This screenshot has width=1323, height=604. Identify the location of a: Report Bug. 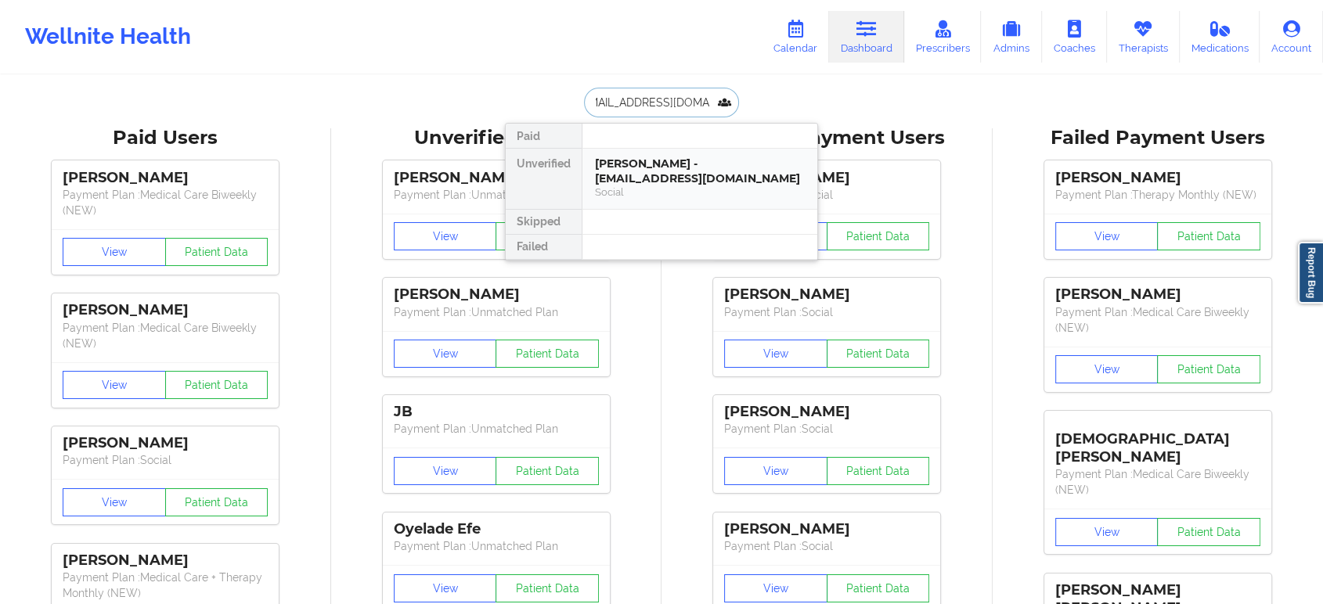
(1310, 272).